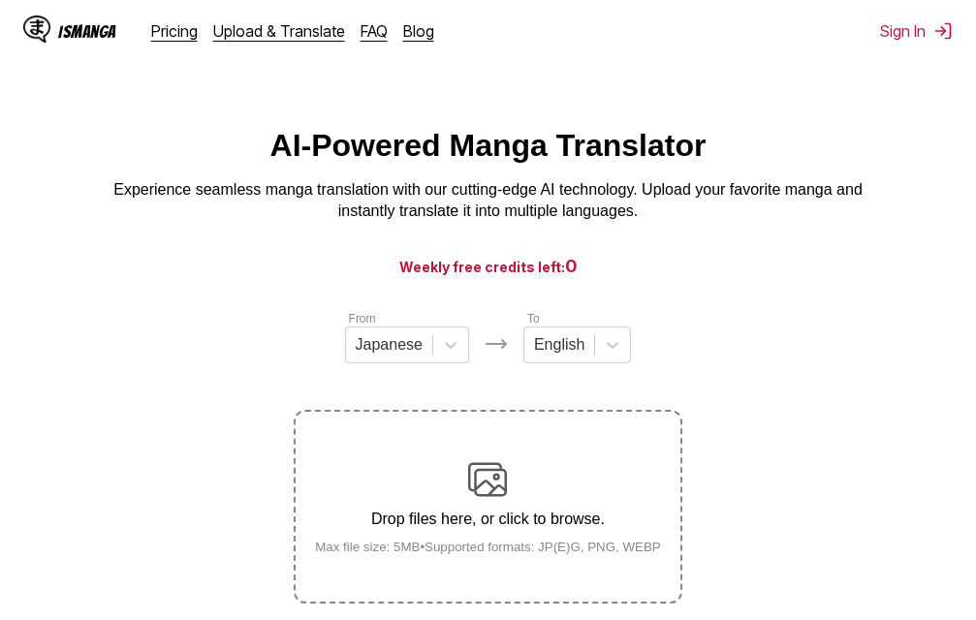 Image resolution: width=976 pixels, height=620 pixels. Describe the element at coordinates (488, 145) in the screenshot. I see `h1: AI-Powered Manga Translator` at that location.